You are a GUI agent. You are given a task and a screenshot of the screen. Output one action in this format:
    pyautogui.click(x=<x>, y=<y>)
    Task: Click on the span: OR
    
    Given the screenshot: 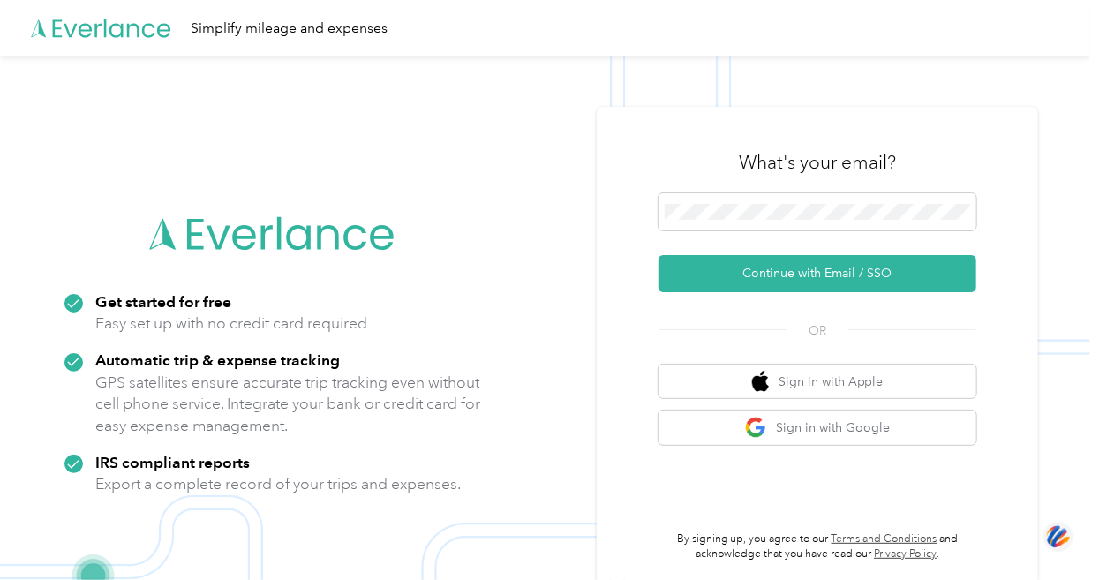 What is the action you would take?
    pyautogui.click(x=818, y=330)
    